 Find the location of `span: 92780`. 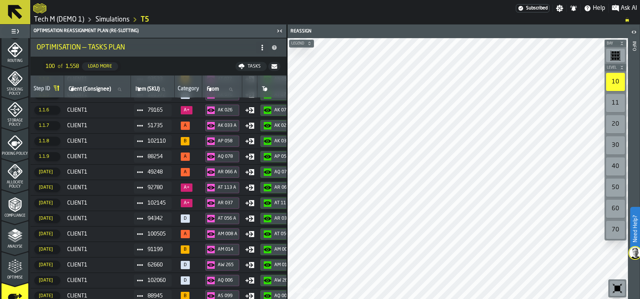

span: 92780 is located at coordinates (157, 187).